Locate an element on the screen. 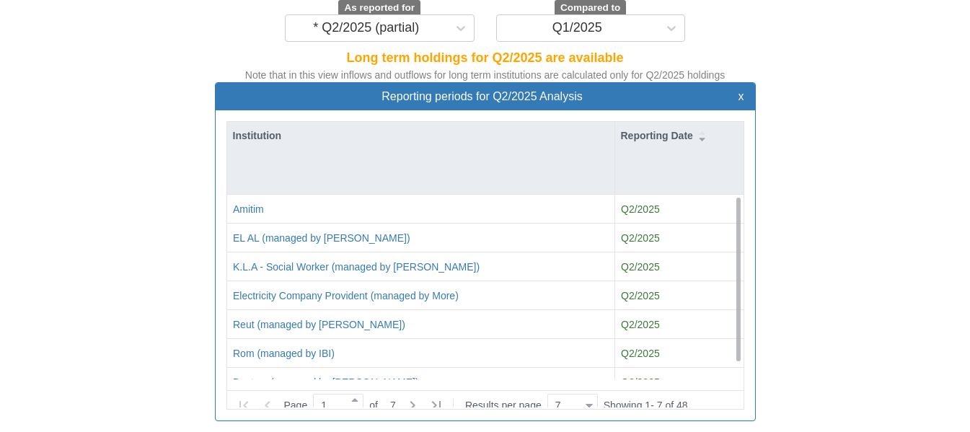 This screenshot has width=970, height=432. div: Rom (managed by IBI) is located at coordinates (283, 353).